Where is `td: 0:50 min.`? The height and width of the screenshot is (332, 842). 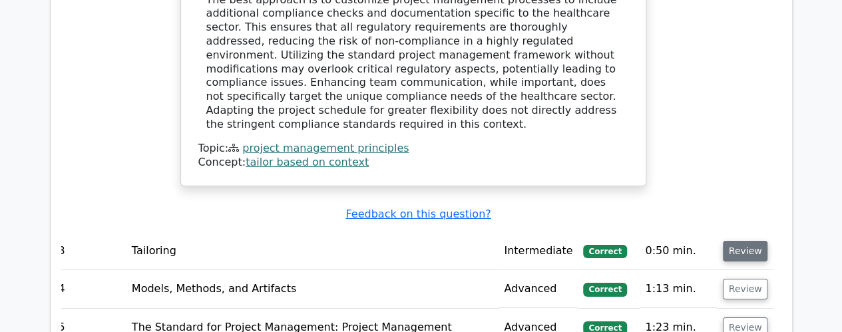 td: 0:50 min. is located at coordinates (679, 251).